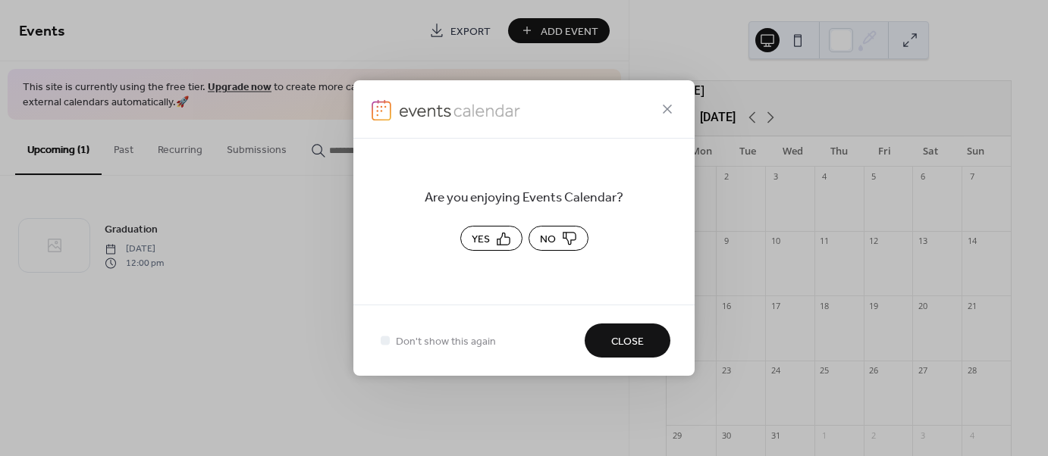 This screenshot has height=456, width=1048. What do you see at coordinates (481, 240) in the screenshot?
I see `span: Yes` at bounding box center [481, 240].